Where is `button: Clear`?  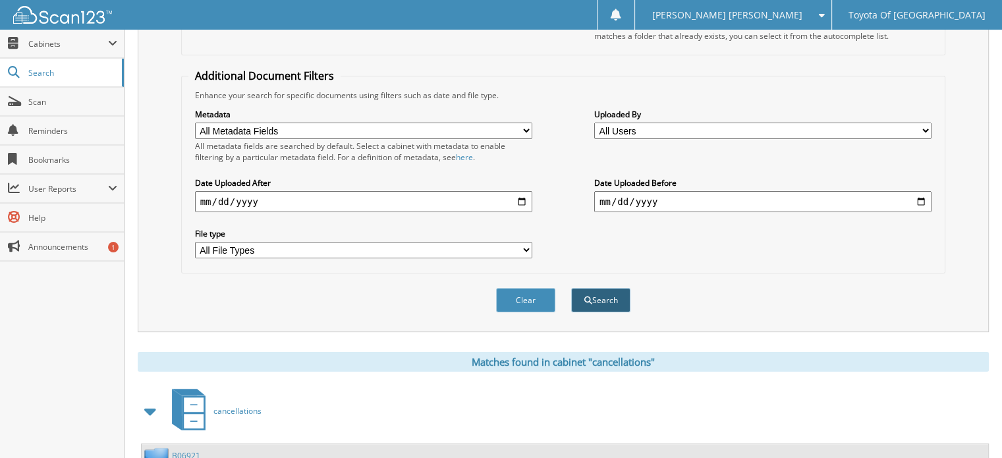
button: Clear is located at coordinates (526, 300).